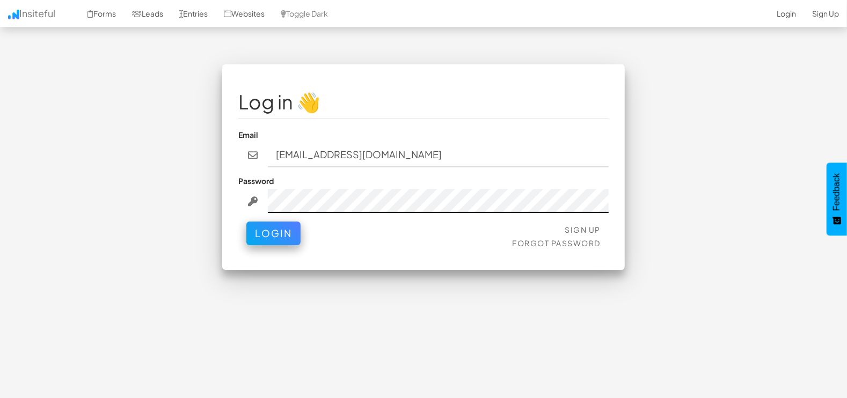 The image size is (847, 398). Describe the element at coordinates (837, 199) in the screenshot. I see `button: Feedback - Show survey` at that location.